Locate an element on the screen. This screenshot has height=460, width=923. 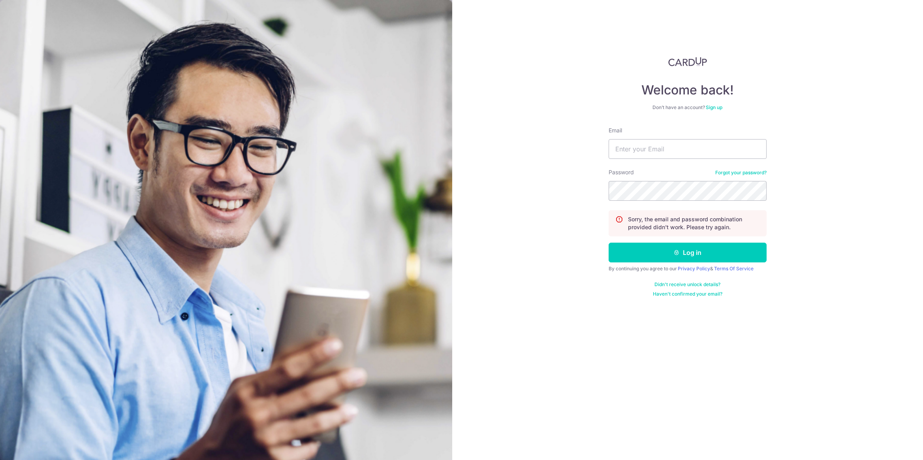
a: Didn't receive unlock details? is located at coordinates (687, 284).